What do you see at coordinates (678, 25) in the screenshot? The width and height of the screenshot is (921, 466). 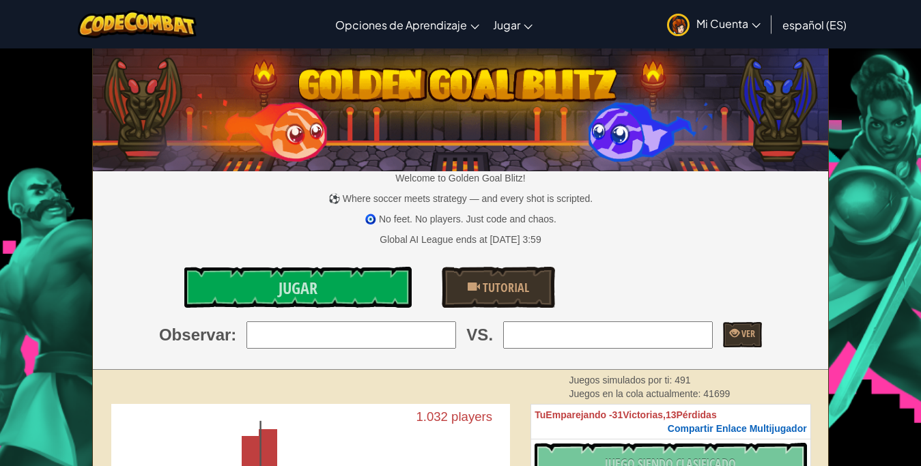 I see `img: avatar` at bounding box center [678, 25].